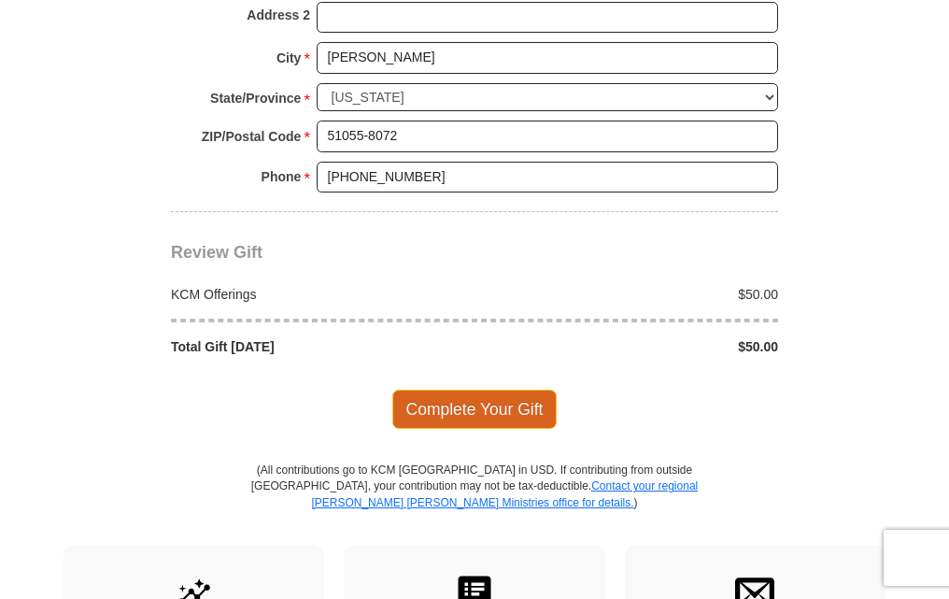 This screenshot has height=599, width=949. Describe the element at coordinates (278, 15) in the screenshot. I see `strong: Address 2` at that location.